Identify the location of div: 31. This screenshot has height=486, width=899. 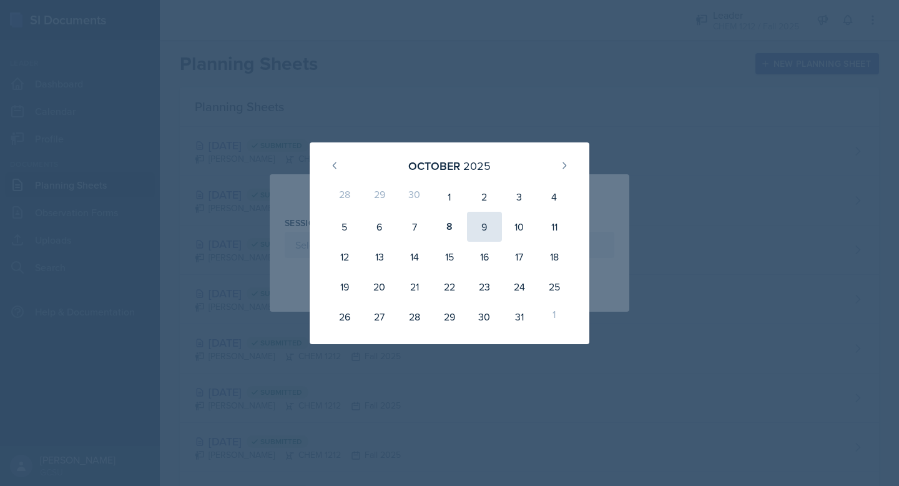
(520, 317).